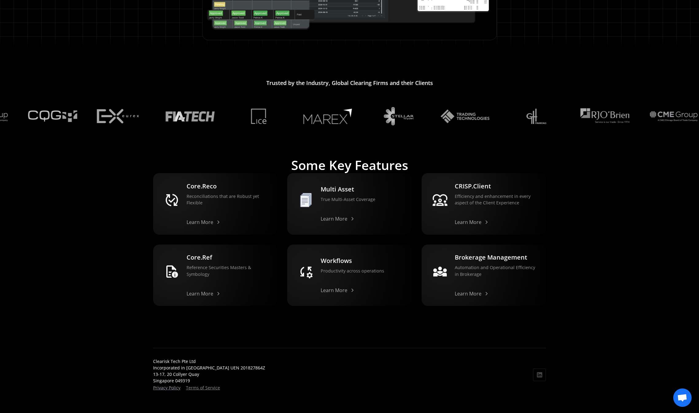 The width and height of the screenshot is (699, 413). Describe the element at coordinates (352, 261) in the screenshot. I see `h3: Workflows` at that location.